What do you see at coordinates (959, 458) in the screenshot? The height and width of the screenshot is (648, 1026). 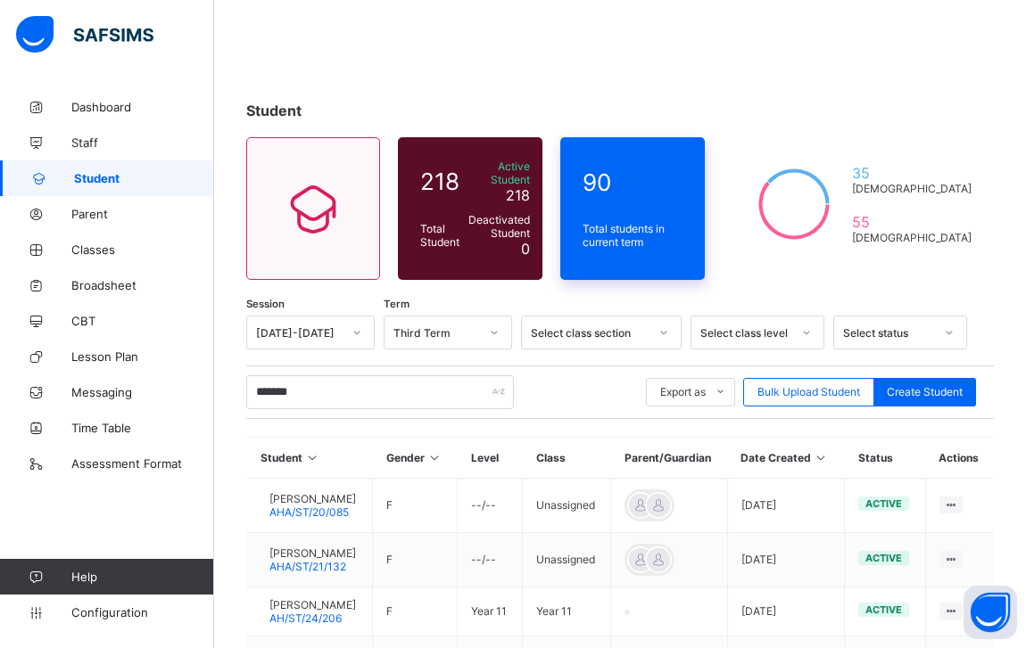 I see `th: Actions` at bounding box center [959, 458].